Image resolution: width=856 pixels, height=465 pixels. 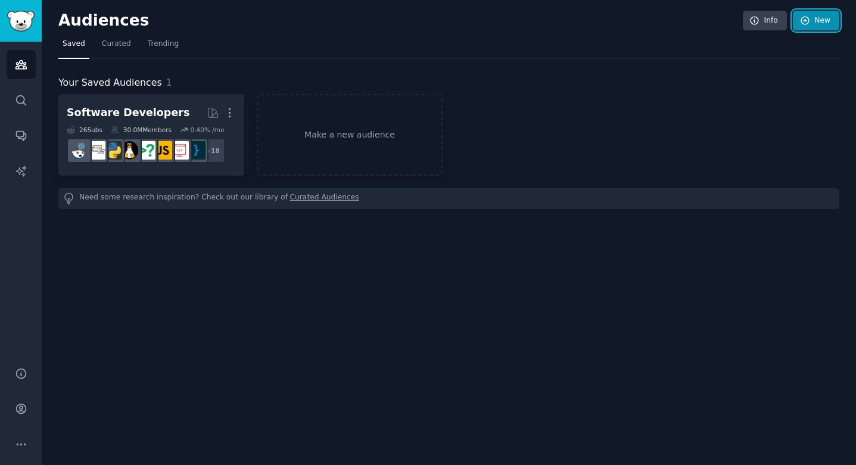 I want to click on span: Saved, so click(x=74, y=44).